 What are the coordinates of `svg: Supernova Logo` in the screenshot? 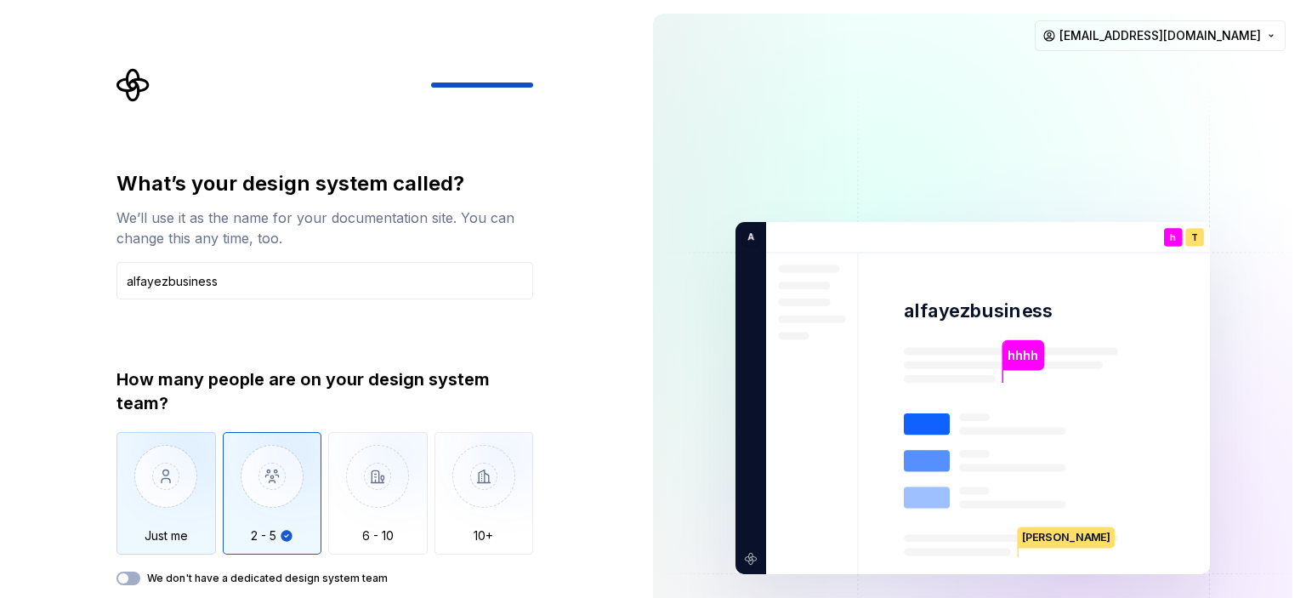 It's located at (134, 85).